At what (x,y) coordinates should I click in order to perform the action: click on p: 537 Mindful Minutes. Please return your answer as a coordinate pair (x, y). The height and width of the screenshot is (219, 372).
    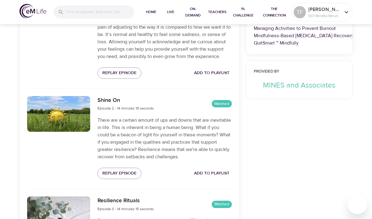
    Looking at the image, I should click on (325, 16).